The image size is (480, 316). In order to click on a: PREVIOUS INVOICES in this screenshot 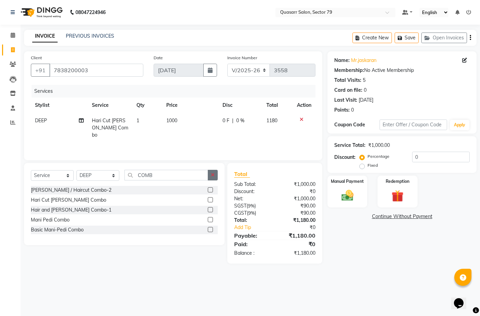, I will do `click(90, 36)`.